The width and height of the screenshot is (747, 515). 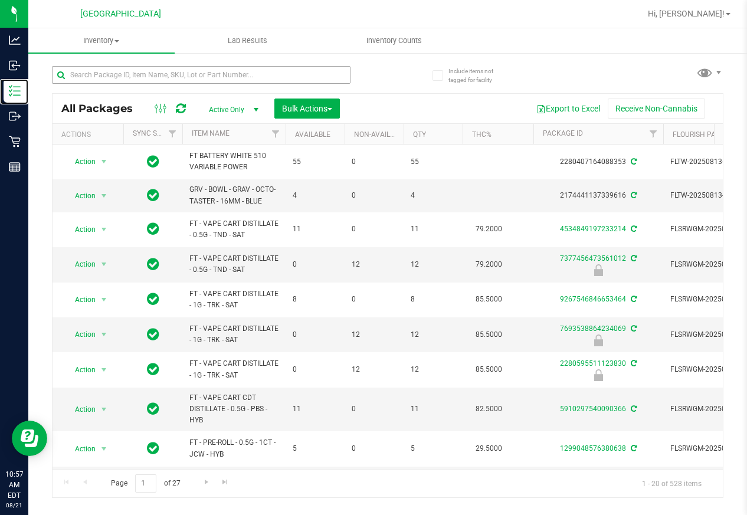 What do you see at coordinates (307, 109) in the screenshot?
I see `span: Bulk Actions` at bounding box center [307, 109].